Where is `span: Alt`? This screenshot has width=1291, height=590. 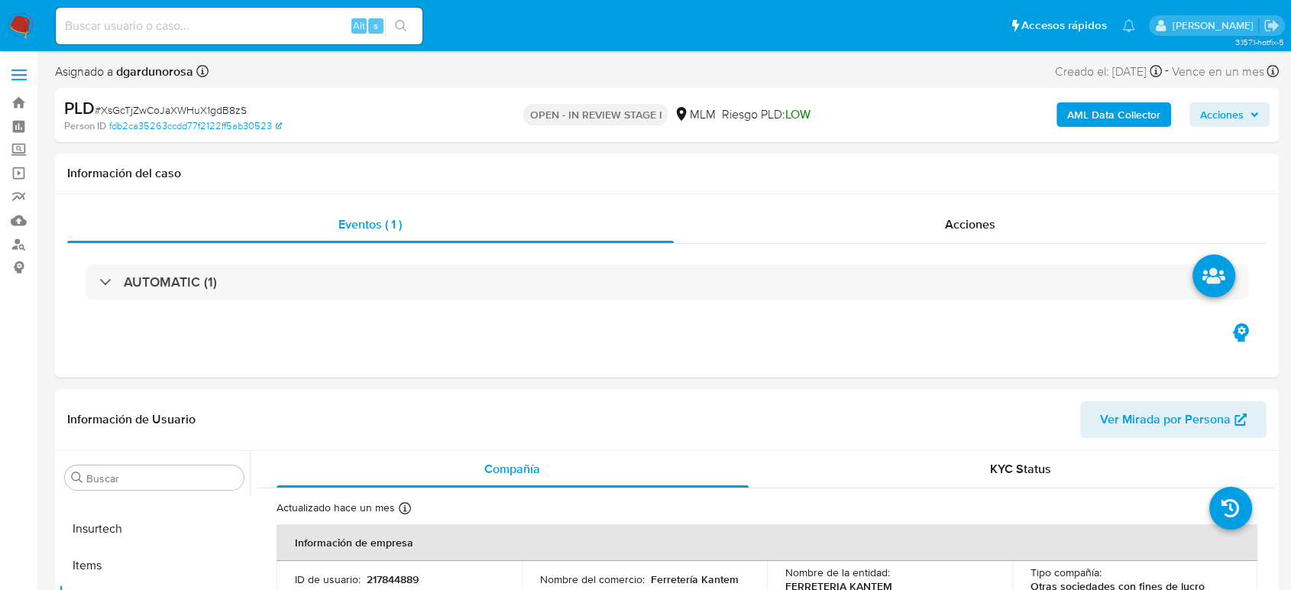
span: Alt is located at coordinates (359, 25).